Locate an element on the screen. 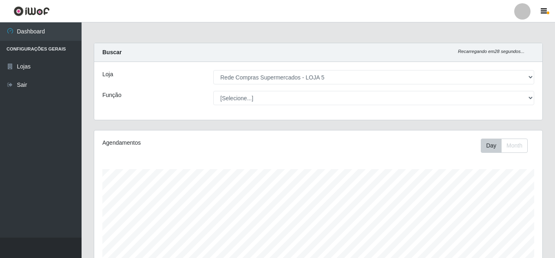  i: Recarregando em 28 segundos... is located at coordinates (491, 51).